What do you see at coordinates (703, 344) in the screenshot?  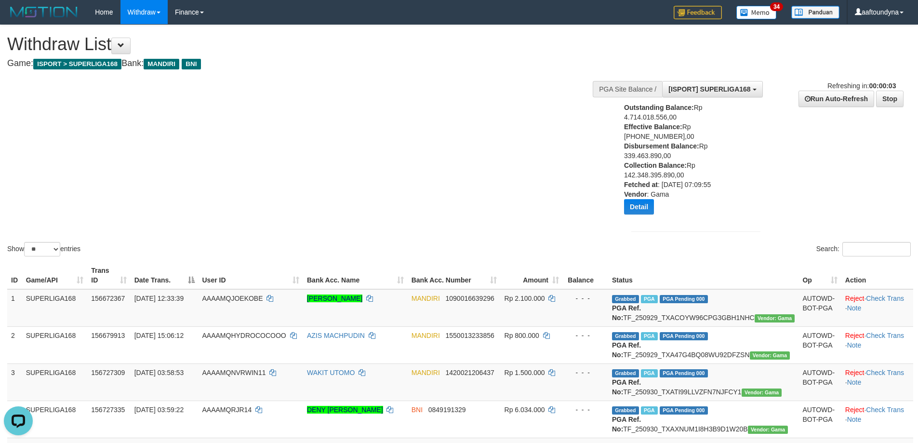 I see `td: TF_250929_TXA47G4BQ08WU92DFZSN` at bounding box center [703, 344].